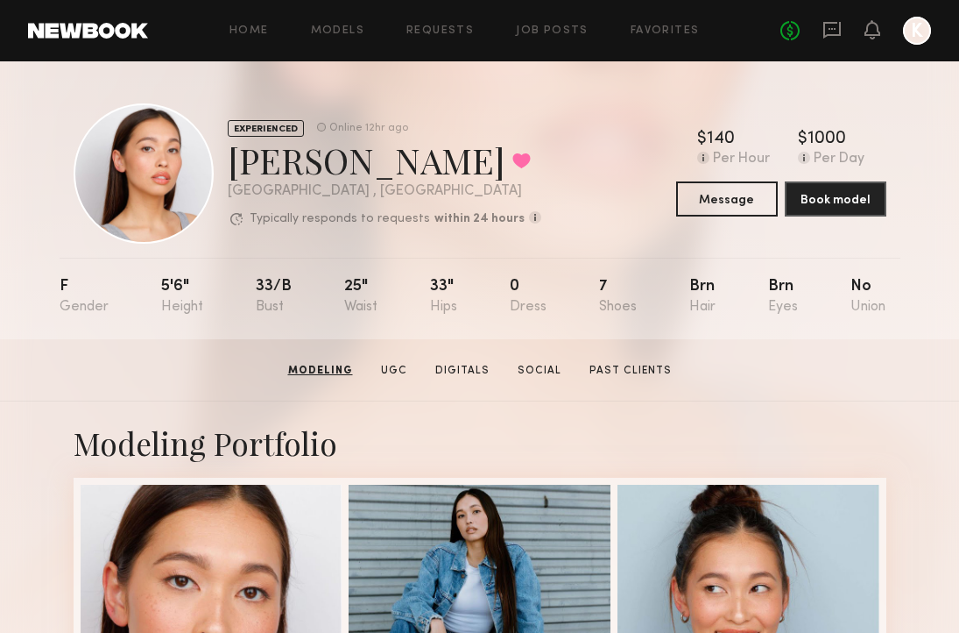 This screenshot has height=633, width=959. I want to click on div: EXPERIENCED, so click(265, 128).